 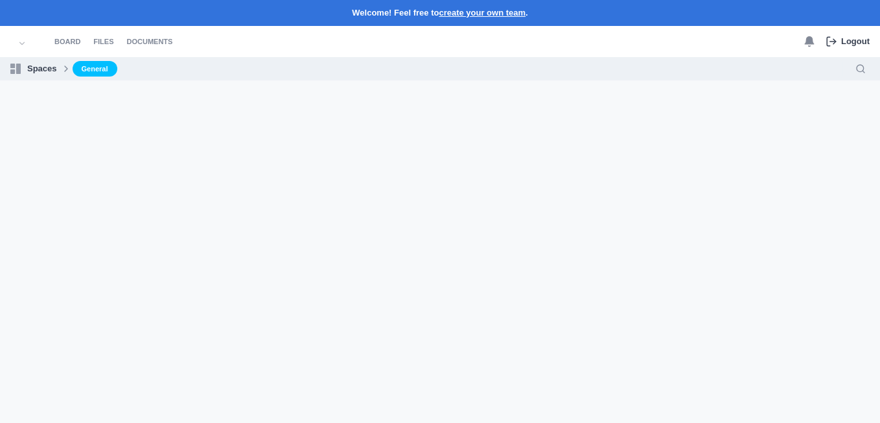 What do you see at coordinates (150, 41) in the screenshot?
I see `a: Documents` at bounding box center [150, 41].